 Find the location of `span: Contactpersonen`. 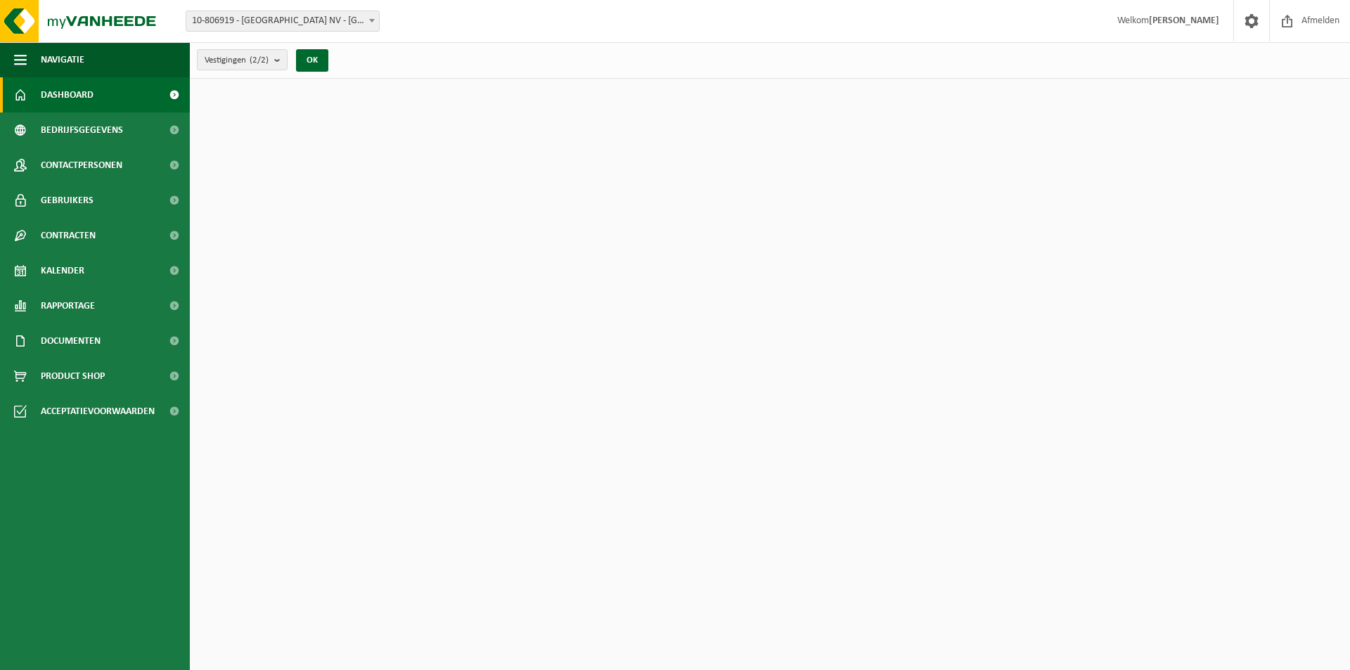

span: Contactpersonen is located at coordinates (82, 165).